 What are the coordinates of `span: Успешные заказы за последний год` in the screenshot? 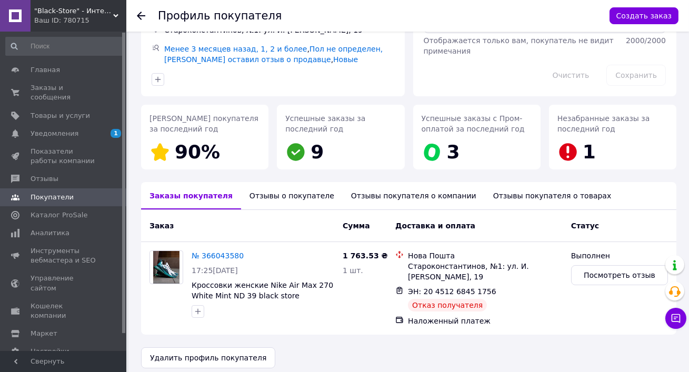 It's located at (325, 124).